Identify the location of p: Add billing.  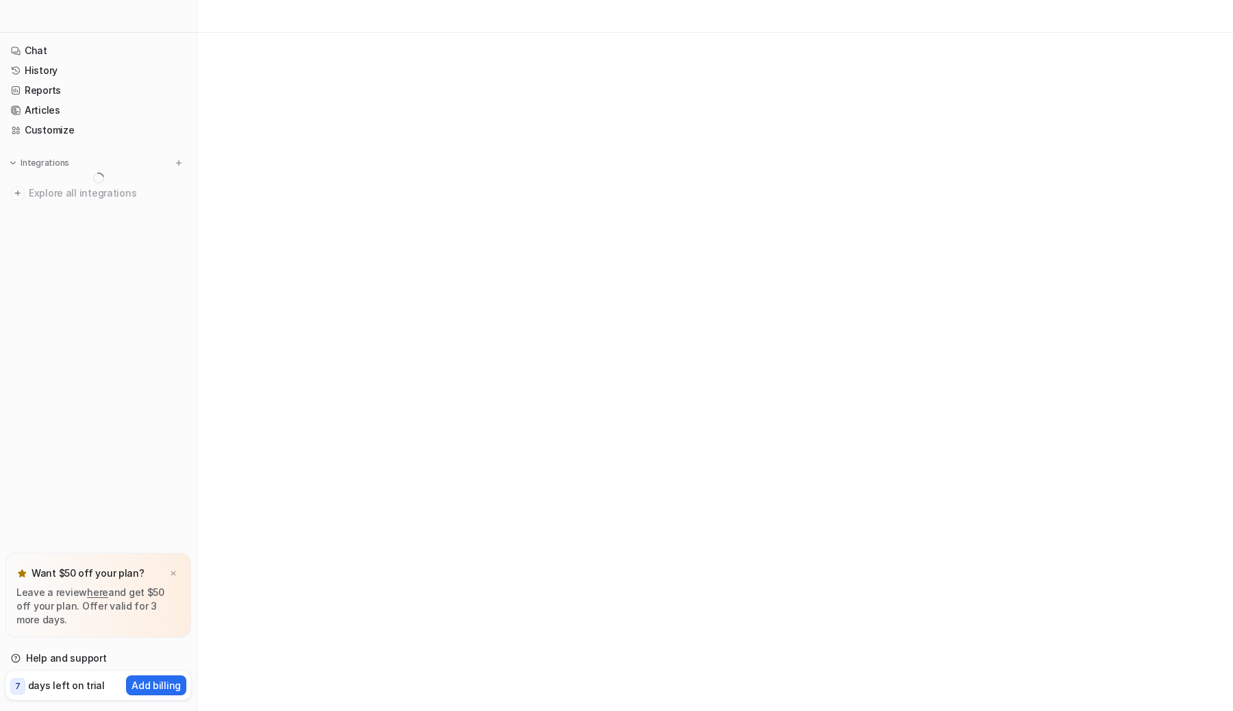
(156, 685).